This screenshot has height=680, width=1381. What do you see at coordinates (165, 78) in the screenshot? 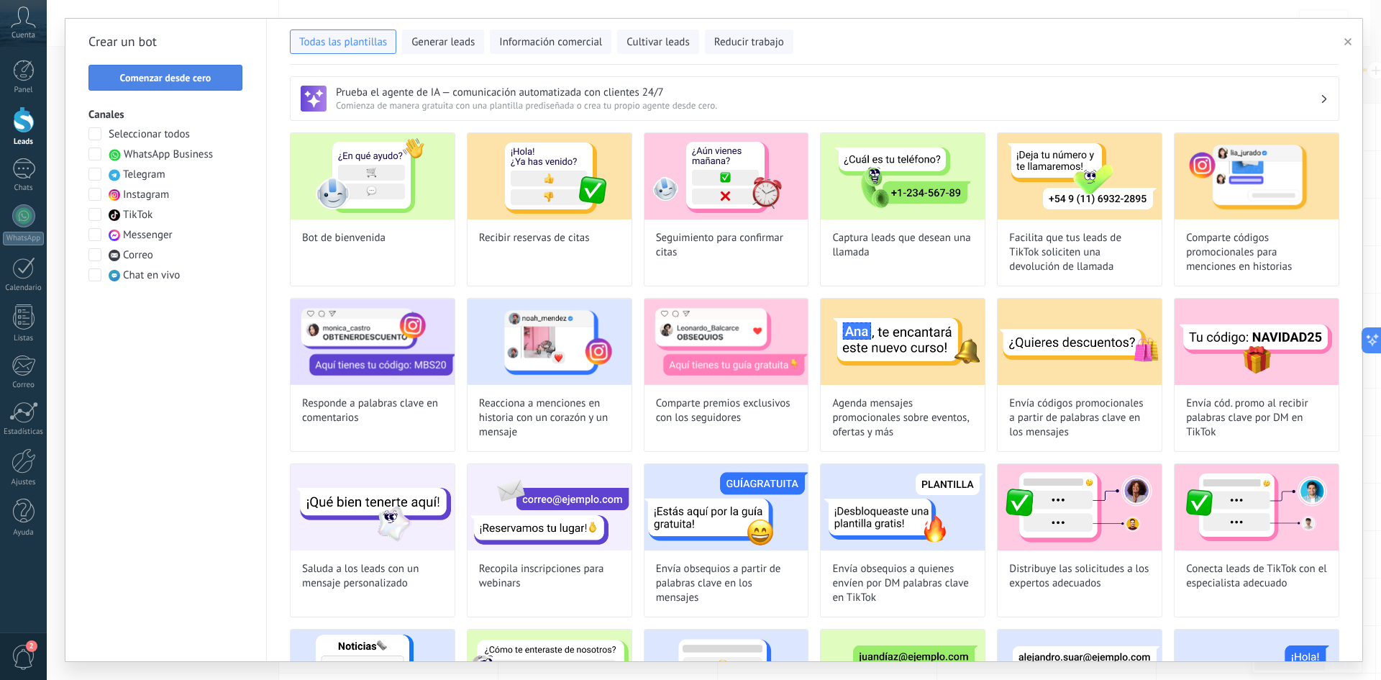
I see `button: Comenzar desde cero` at bounding box center [165, 78].